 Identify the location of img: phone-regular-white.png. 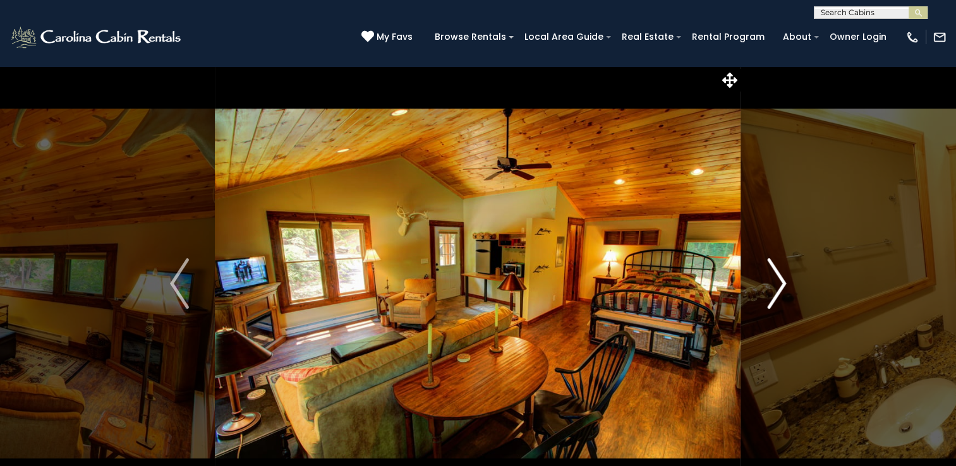
(912, 37).